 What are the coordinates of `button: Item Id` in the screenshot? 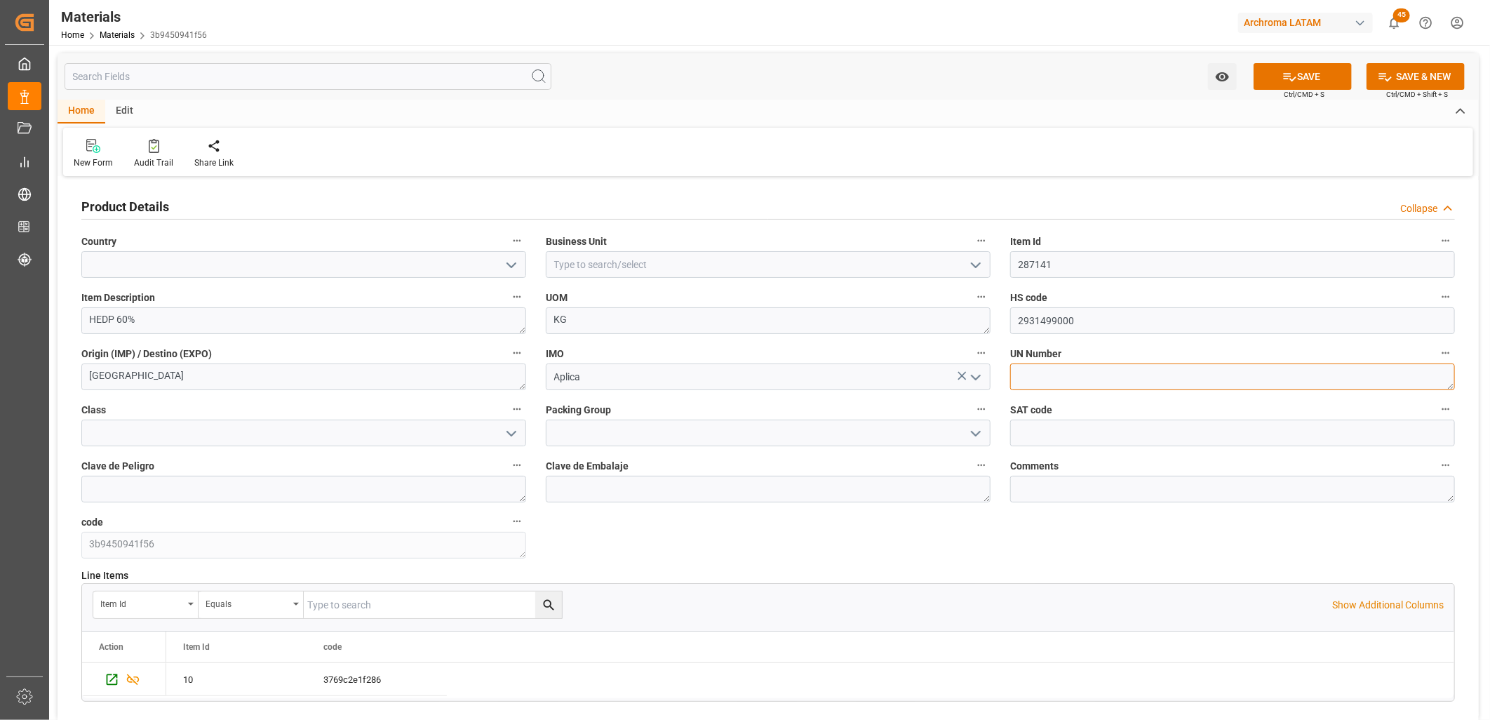 It's located at (1446, 241).